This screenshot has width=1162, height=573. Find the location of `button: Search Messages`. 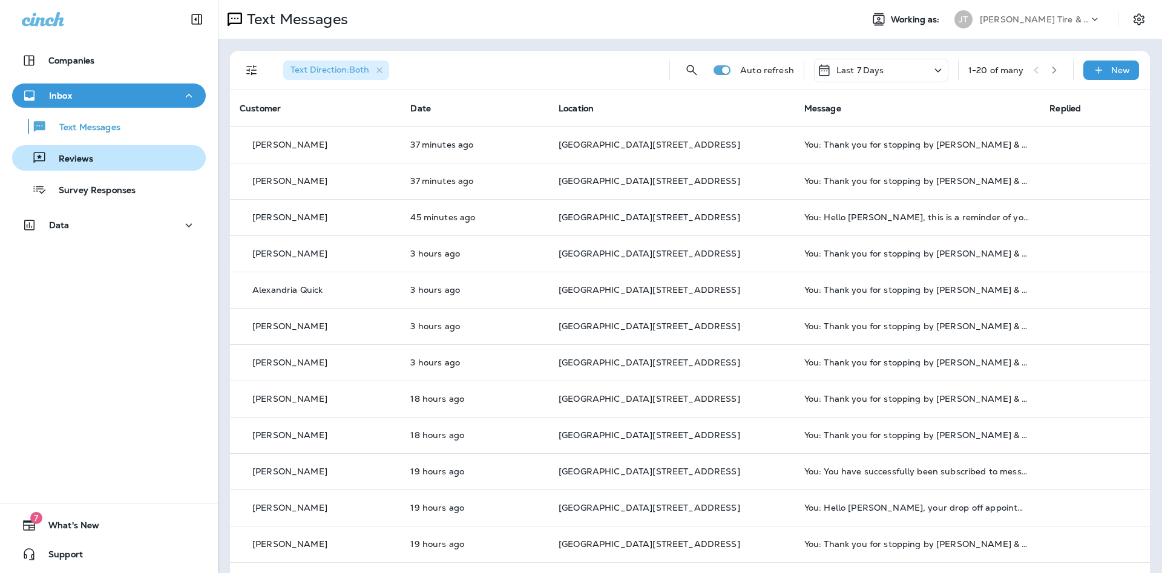

button: Search Messages is located at coordinates (692, 70).